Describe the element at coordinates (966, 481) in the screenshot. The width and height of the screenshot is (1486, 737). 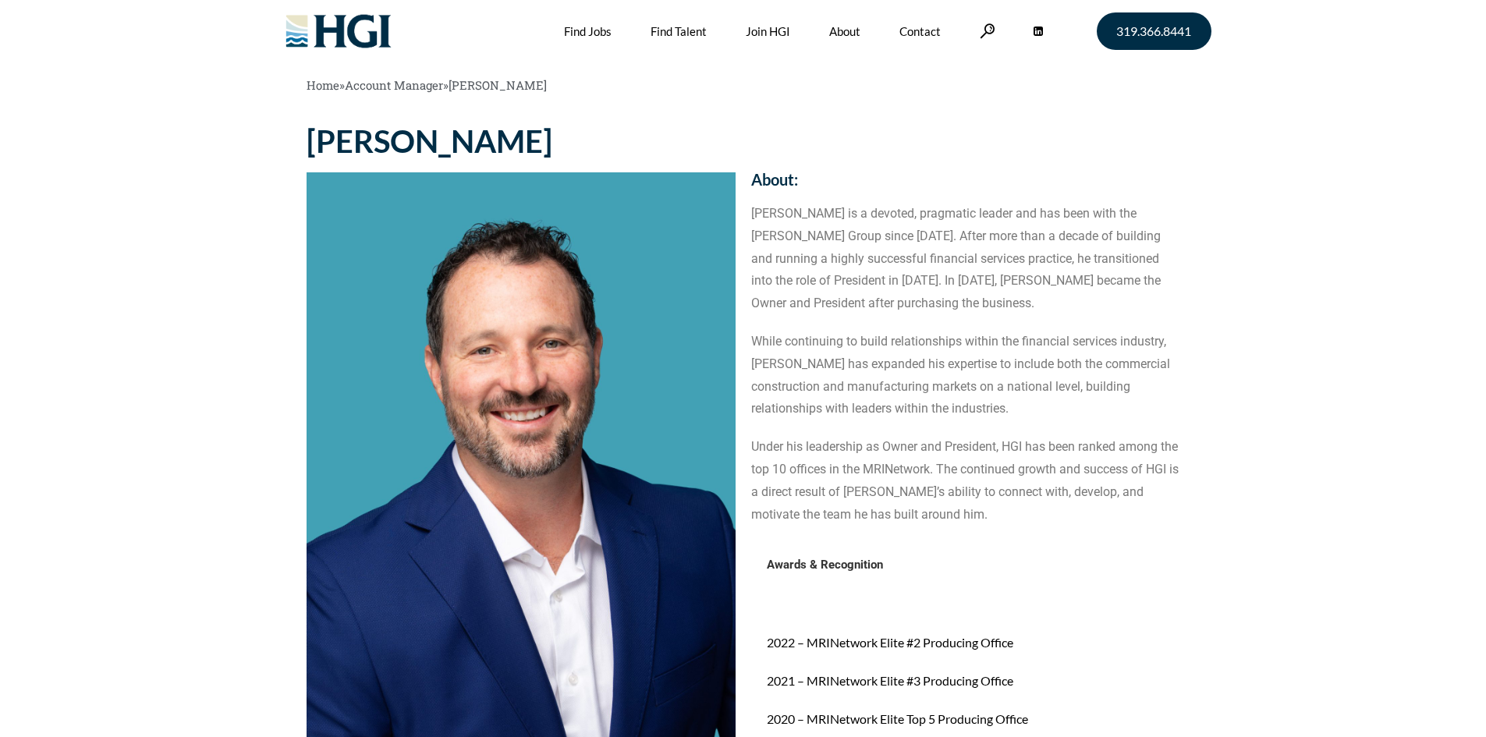
I see `p: Under his leadership as Owner and President, HGI has been ranked among the top 10 offices in the ...` at that location.